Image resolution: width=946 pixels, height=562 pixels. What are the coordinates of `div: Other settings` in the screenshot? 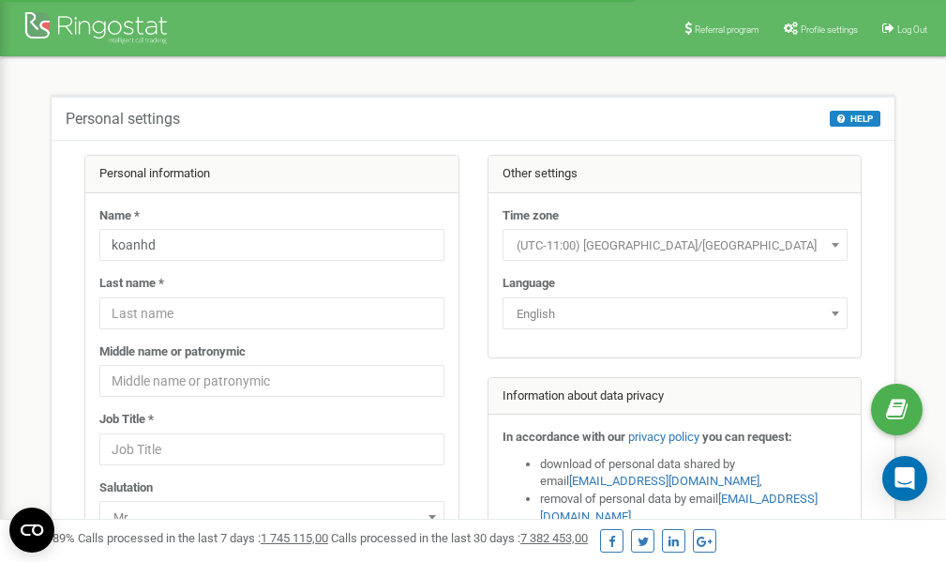 It's located at (675, 174).